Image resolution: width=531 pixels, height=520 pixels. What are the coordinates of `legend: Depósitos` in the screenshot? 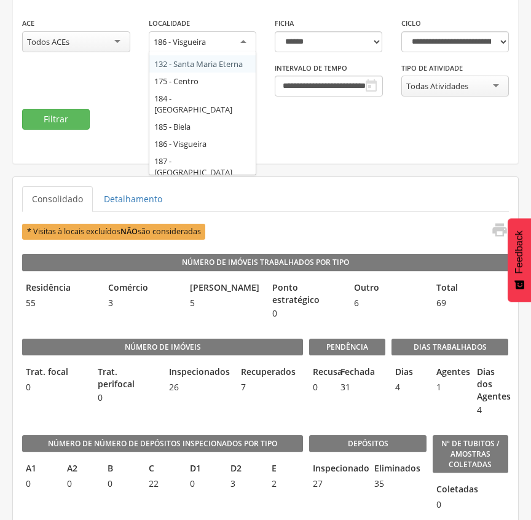 It's located at (368, 444).